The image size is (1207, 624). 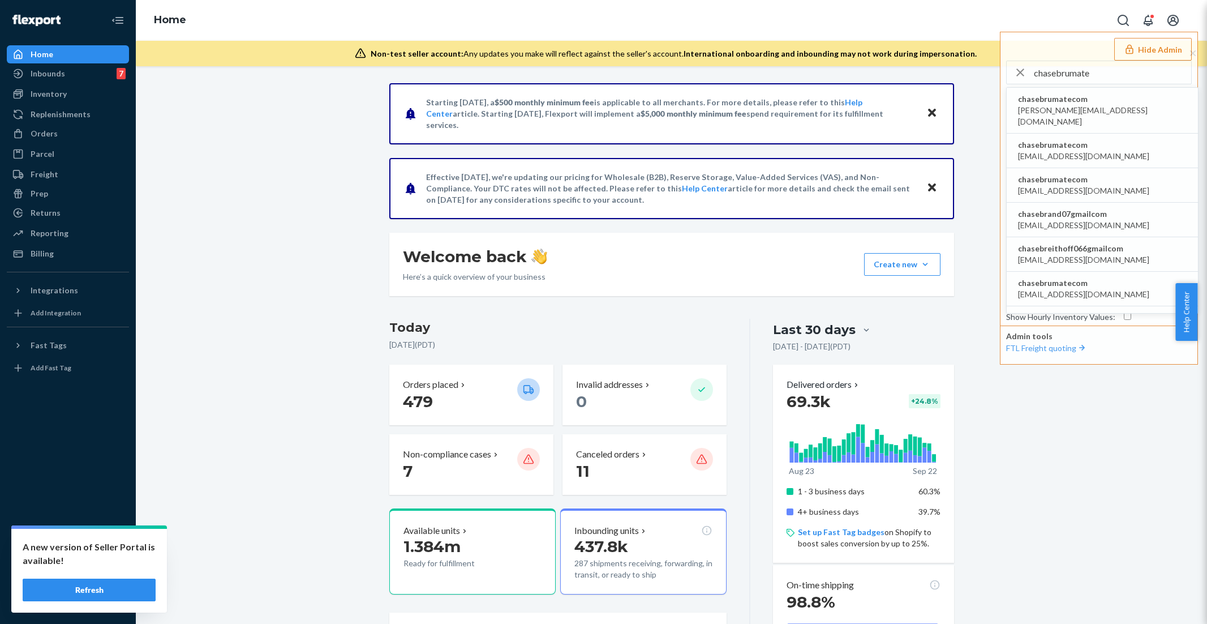 I want to click on button: Available units1.384mReady for fulfillment, so click(x=473, y=551).